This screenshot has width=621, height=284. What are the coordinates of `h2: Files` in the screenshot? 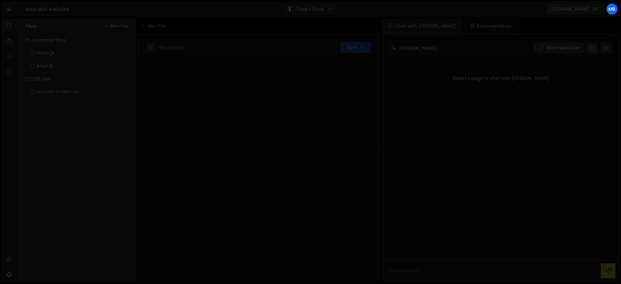 It's located at (31, 26).